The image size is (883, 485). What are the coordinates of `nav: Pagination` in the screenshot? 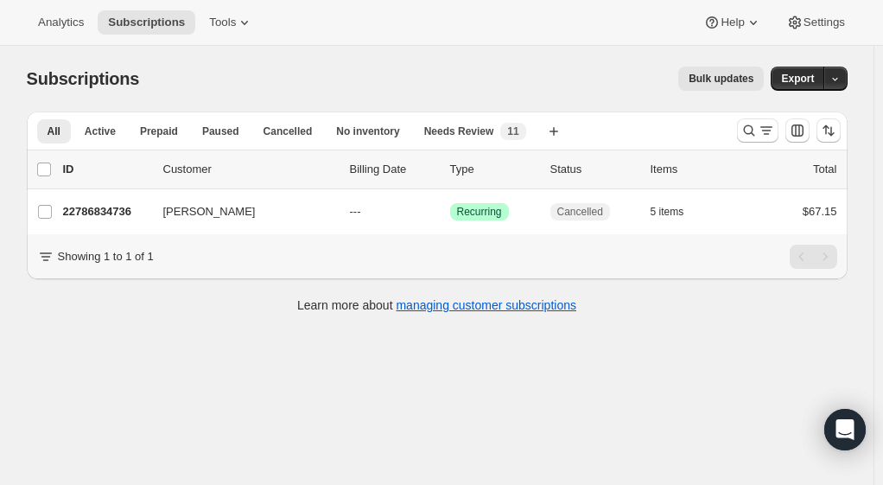 It's located at (813, 257).